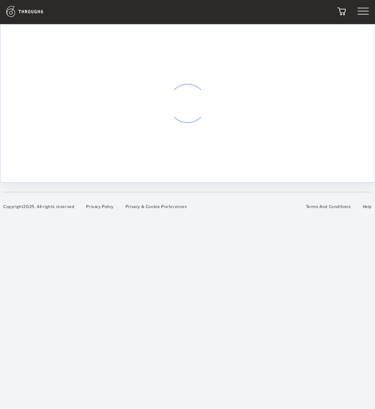  Describe the element at coordinates (363, 11) in the screenshot. I see `img: hamburger.119f1a7b.svg` at that location.